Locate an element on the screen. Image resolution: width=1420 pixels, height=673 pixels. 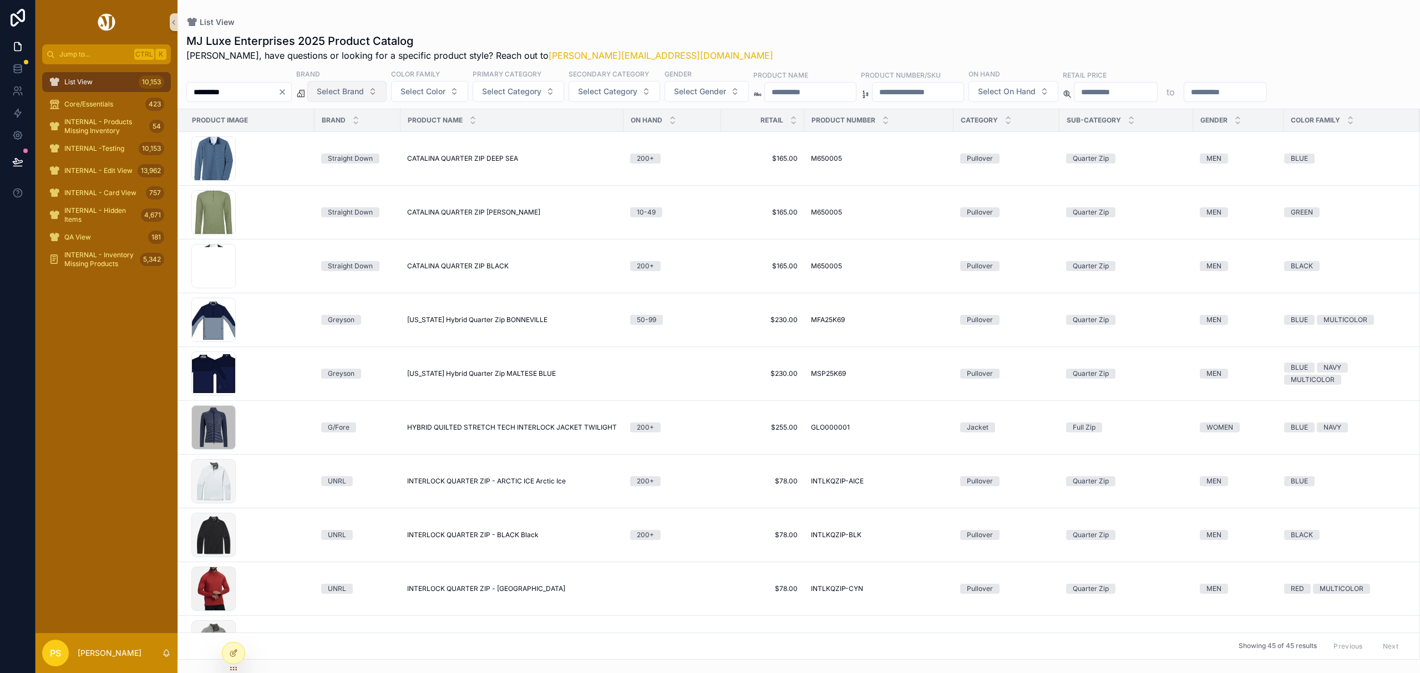
span: Core/Essentials is located at coordinates (89, 104).